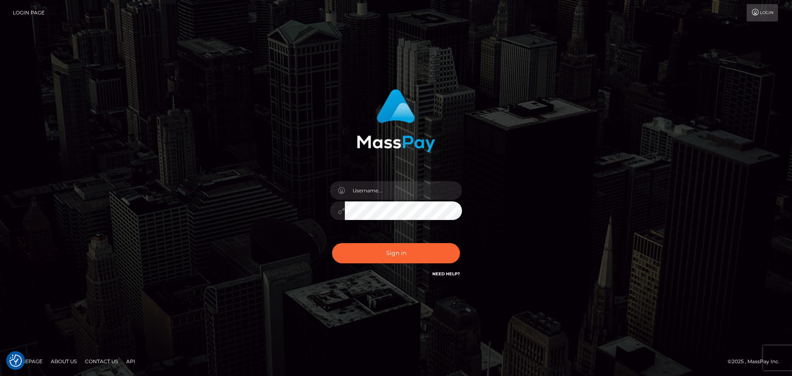 Image resolution: width=792 pixels, height=376 pixels. Describe the element at coordinates (762, 13) in the screenshot. I see `a: Login` at that location.